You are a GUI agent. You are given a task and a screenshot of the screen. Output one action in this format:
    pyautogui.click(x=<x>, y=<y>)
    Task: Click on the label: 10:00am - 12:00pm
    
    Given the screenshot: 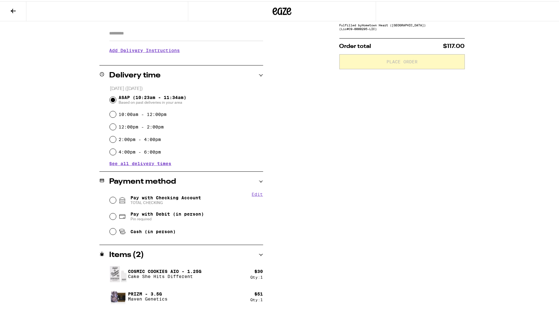 What is the action you would take?
    pyautogui.click(x=142, y=113)
    